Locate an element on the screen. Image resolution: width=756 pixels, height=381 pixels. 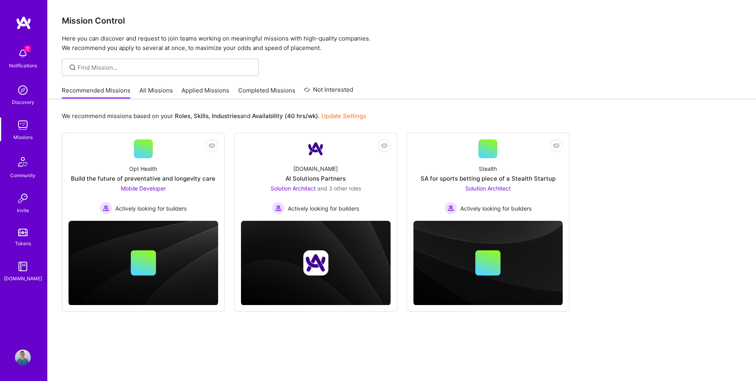
b: Roles is located at coordinates (183, 116).